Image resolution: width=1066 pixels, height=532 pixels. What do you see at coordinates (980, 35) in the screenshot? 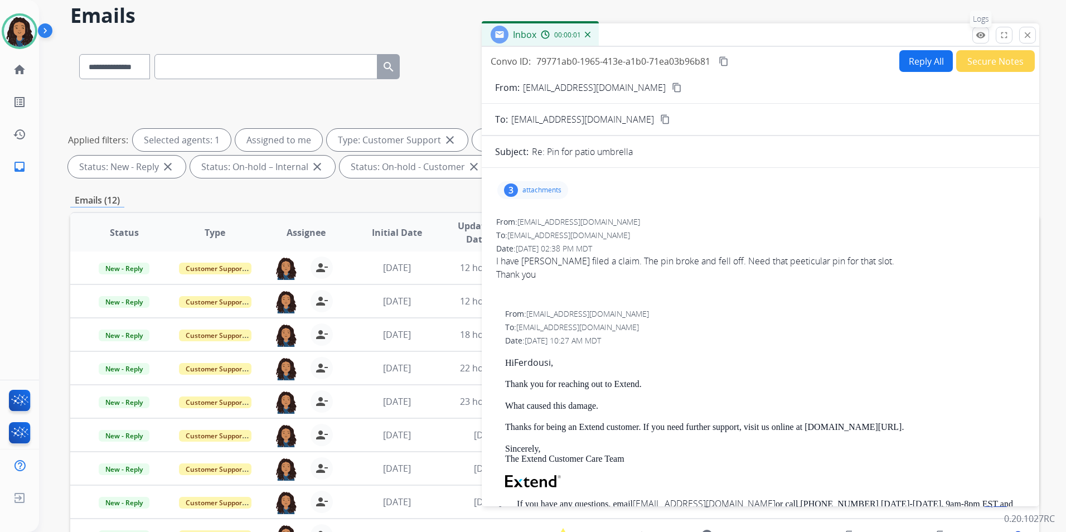
I see `mat-icon: remove_red_eye` at bounding box center [980, 35].